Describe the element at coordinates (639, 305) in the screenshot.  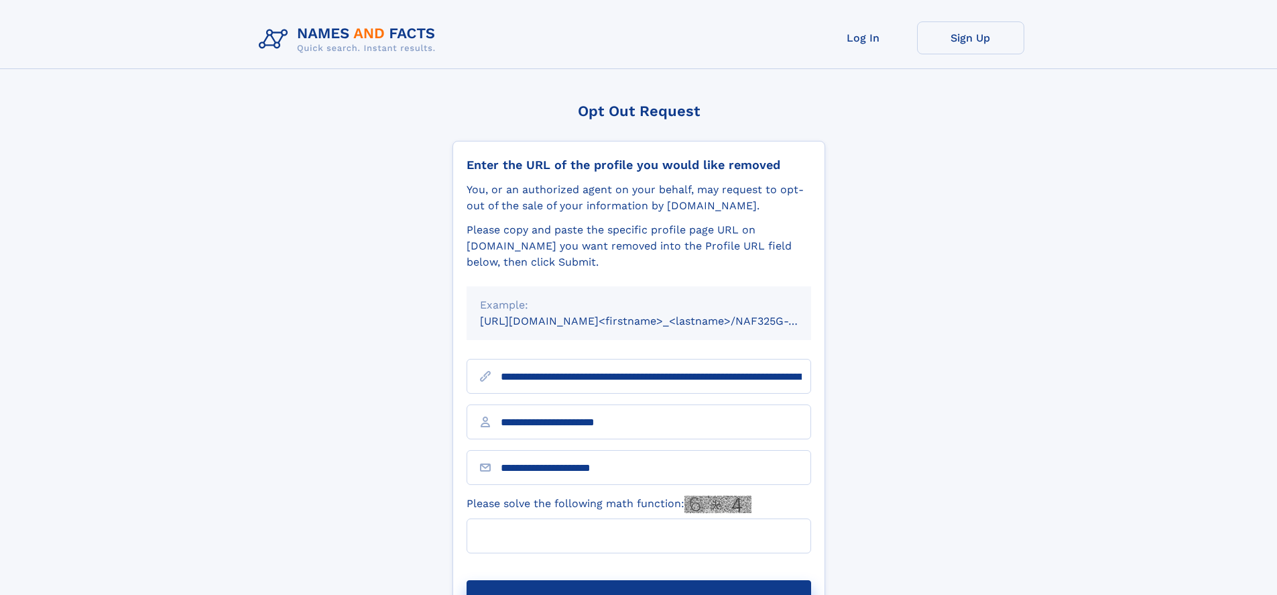
I see `div: Example:` at that location.